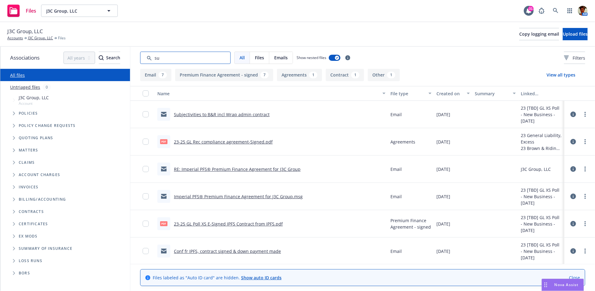 Image resolution: width=595 pixels, height=291 pixels. I want to click on button: Summary, so click(495, 93).